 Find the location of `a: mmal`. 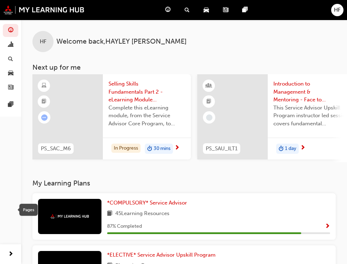

a: mmal is located at coordinates (44, 10).